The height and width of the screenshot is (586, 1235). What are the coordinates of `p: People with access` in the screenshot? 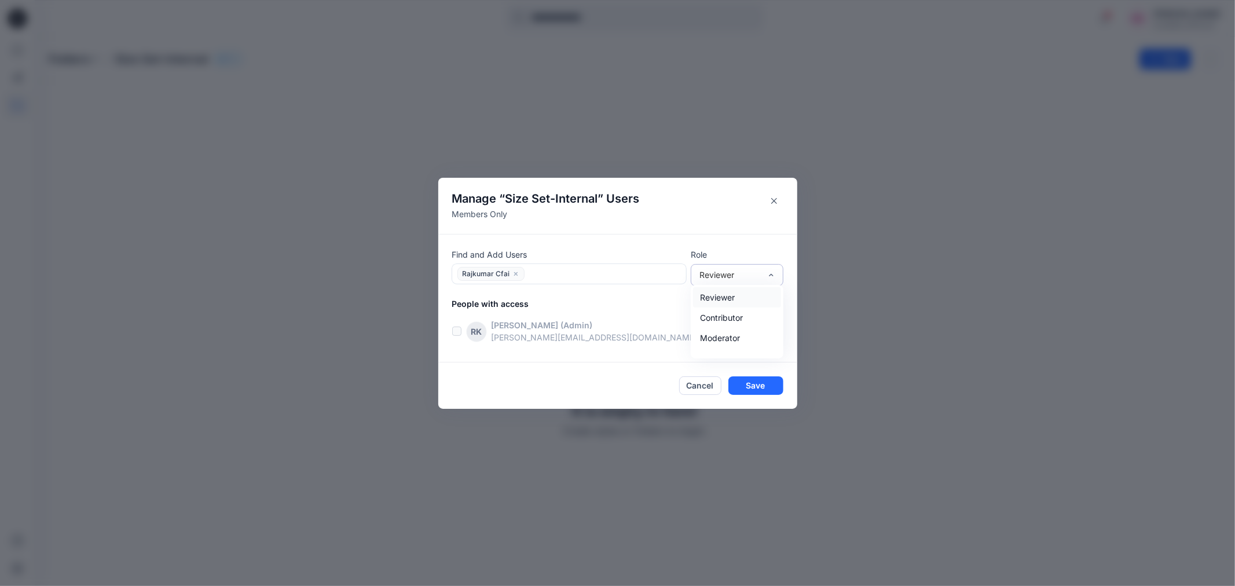 It's located at (625, 303).